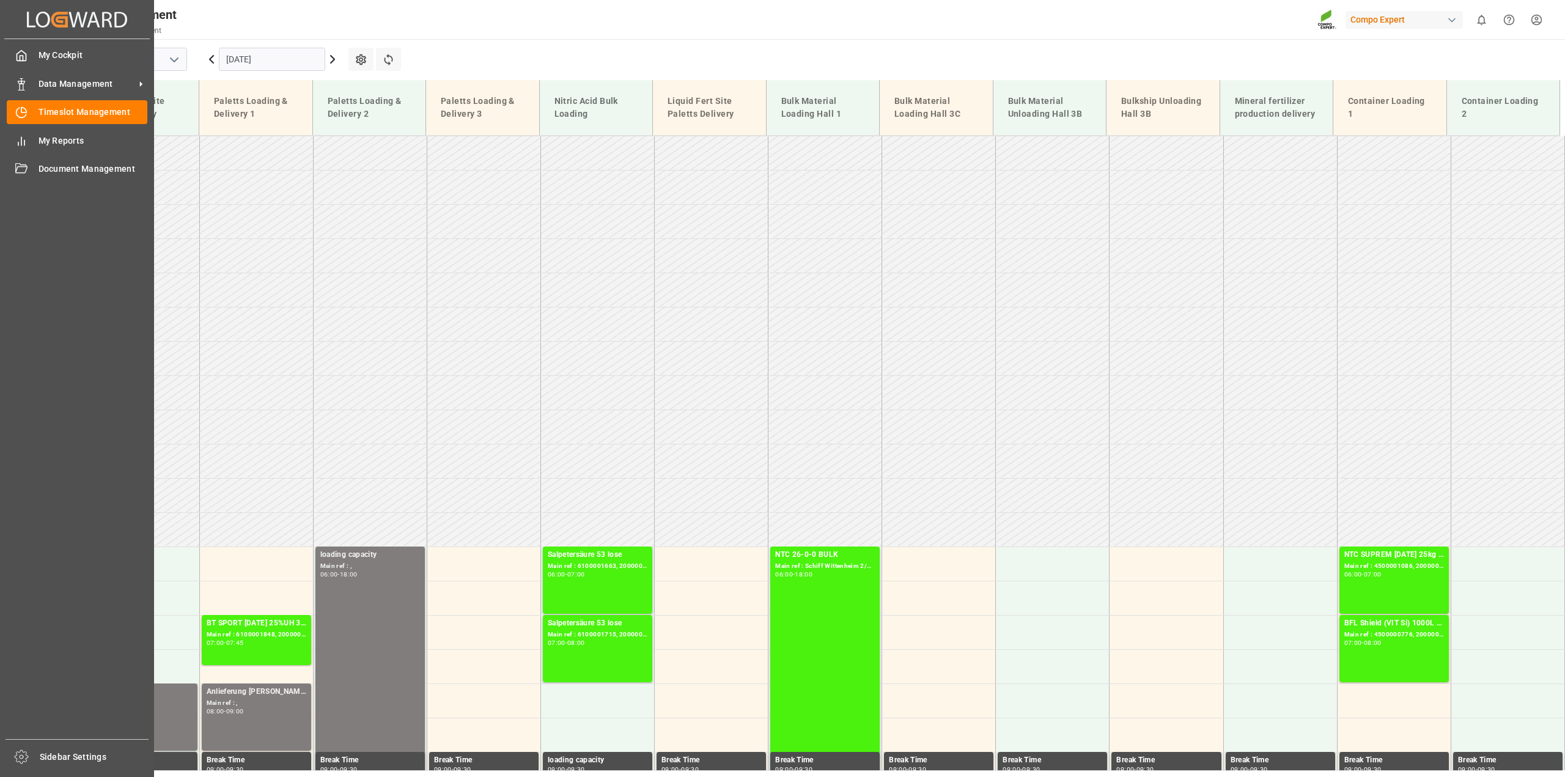 The image size is (1565, 777). Describe the element at coordinates (1407, 20) in the screenshot. I see `button: Compo Expert` at that location.